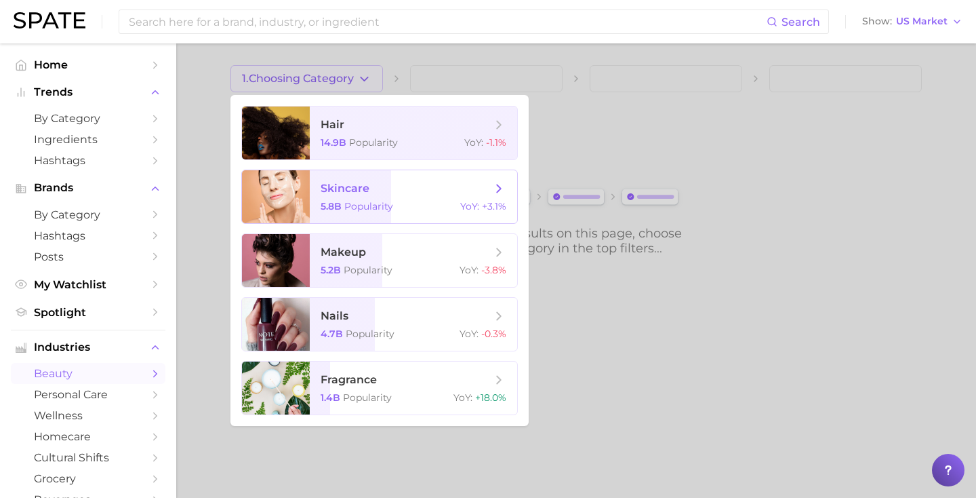  I want to click on span: 5.8b, so click(331, 206).